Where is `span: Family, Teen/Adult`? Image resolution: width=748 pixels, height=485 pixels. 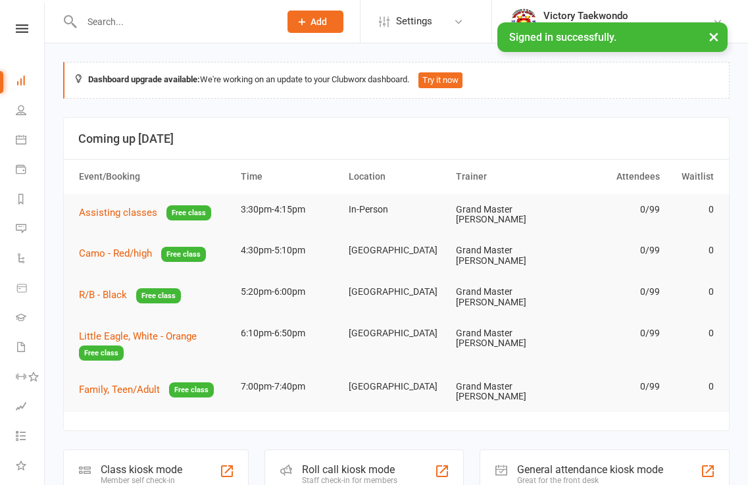 span: Family, Teen/Adult is located at coordinates (119, 389).